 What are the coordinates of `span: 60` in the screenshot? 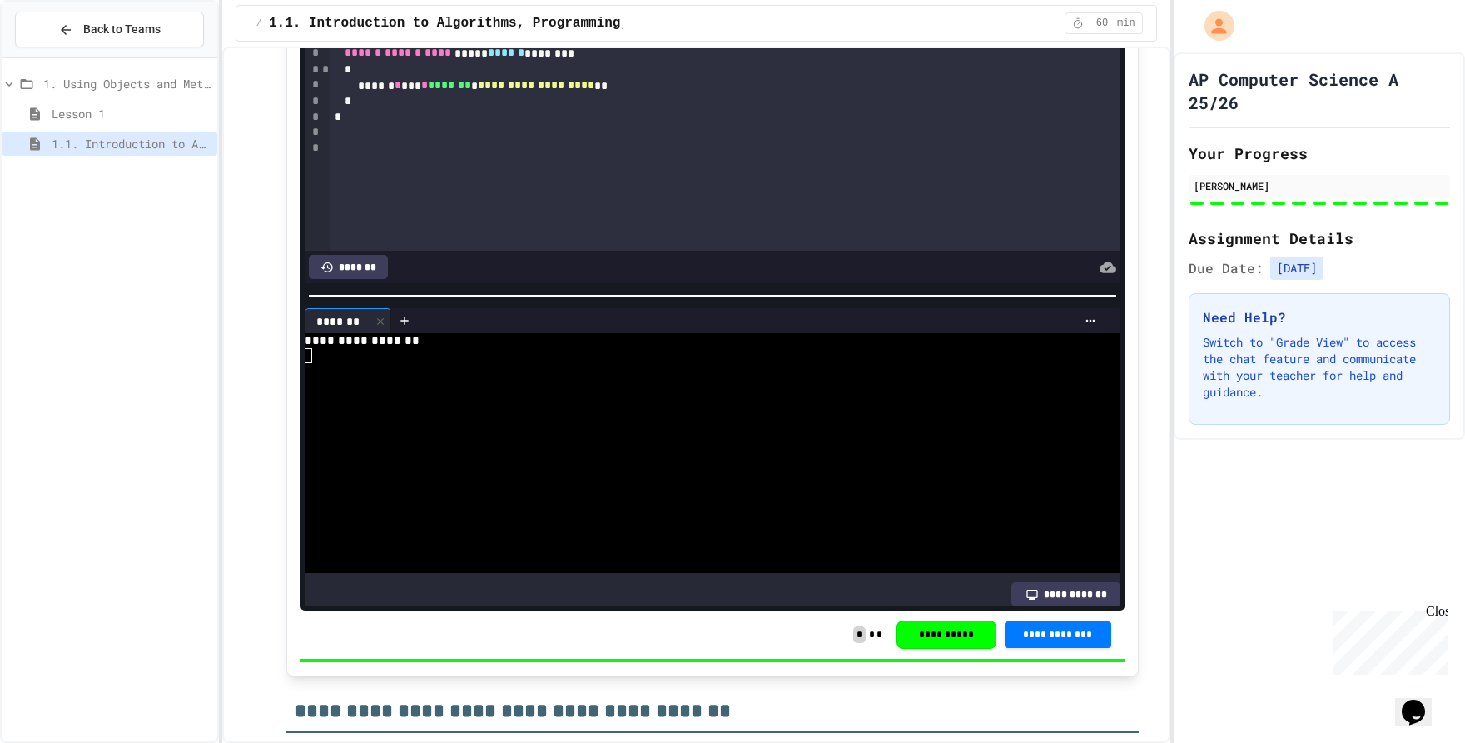 It's located at (1102, 23).